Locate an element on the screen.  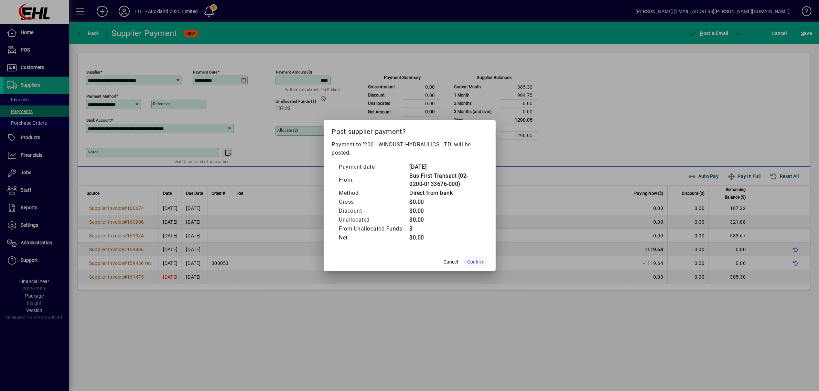
td: Unallocated is located at coordinates (374, 220).